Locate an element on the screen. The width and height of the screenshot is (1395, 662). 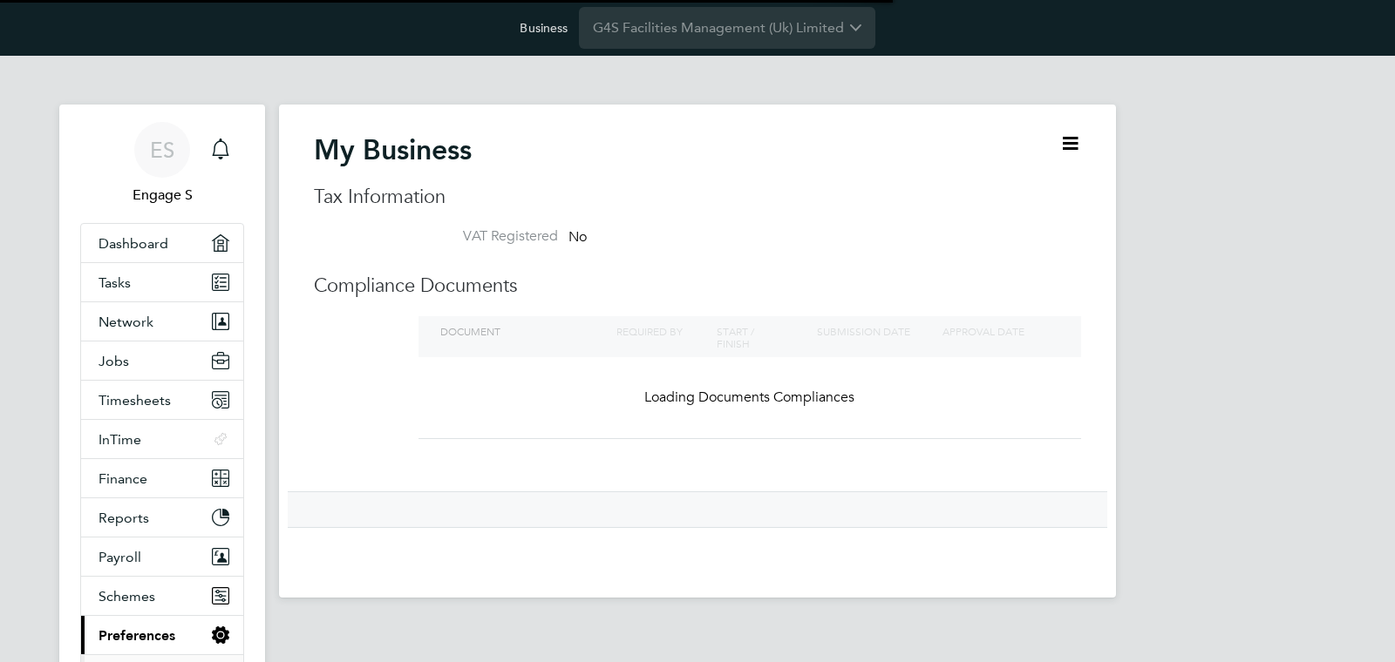
span: Finance is located at coordinates (123, 478).